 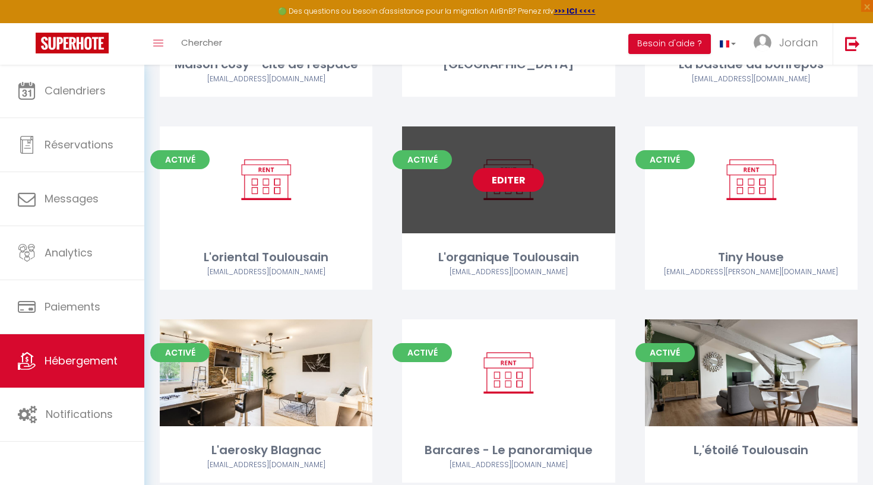 I want to click on span: Chercher, so click(x=201, y=42).